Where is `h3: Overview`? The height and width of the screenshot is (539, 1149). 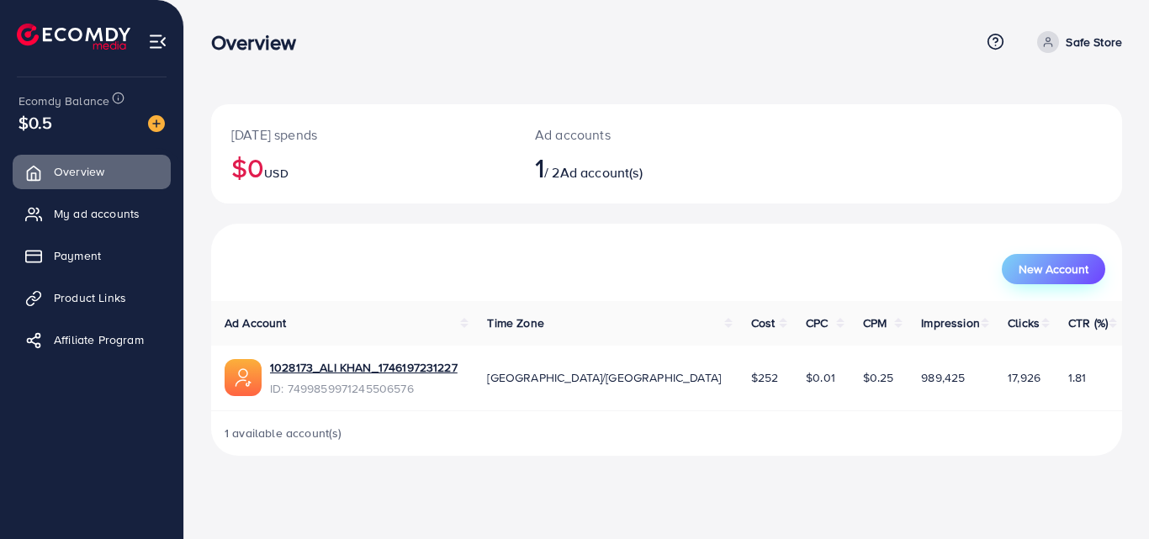 h3: Overview is located at coordinates (260, 42).